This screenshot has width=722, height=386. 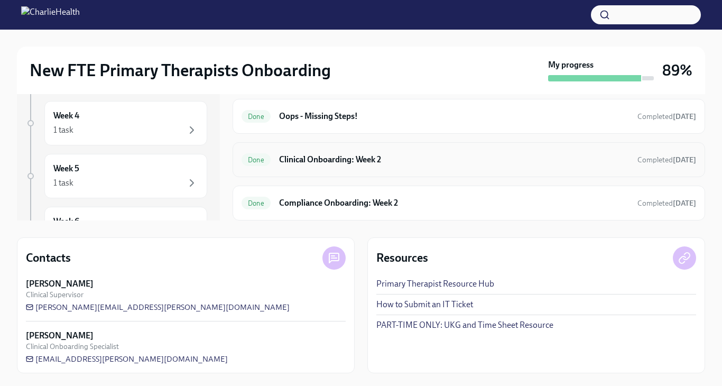 What do you see at coordinates (48, 258) in the screenshot?
I see `h4: Contacts` at bounding box center [48, 258].